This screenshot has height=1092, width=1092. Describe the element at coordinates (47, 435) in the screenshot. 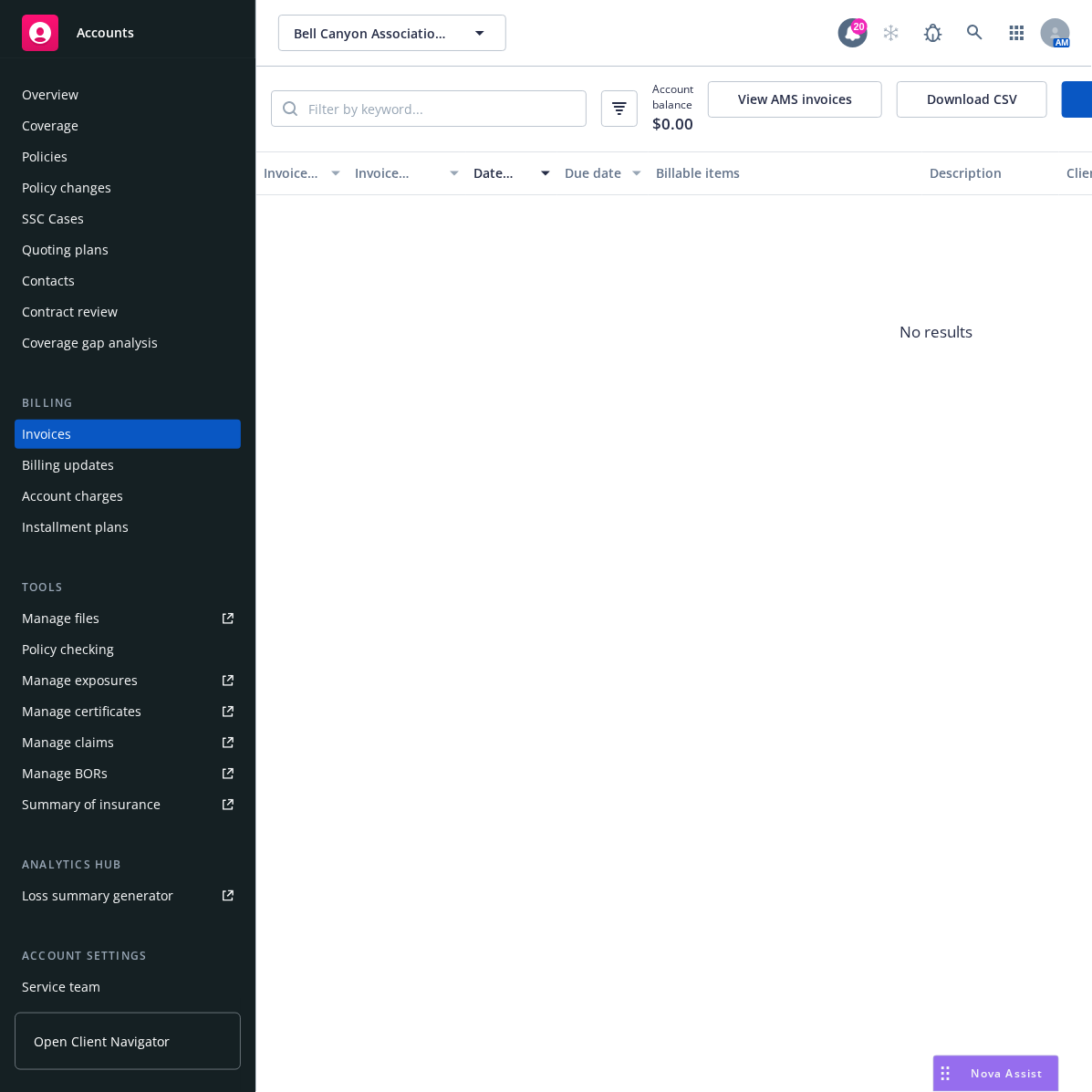

I see `div: Invoices` at that location.